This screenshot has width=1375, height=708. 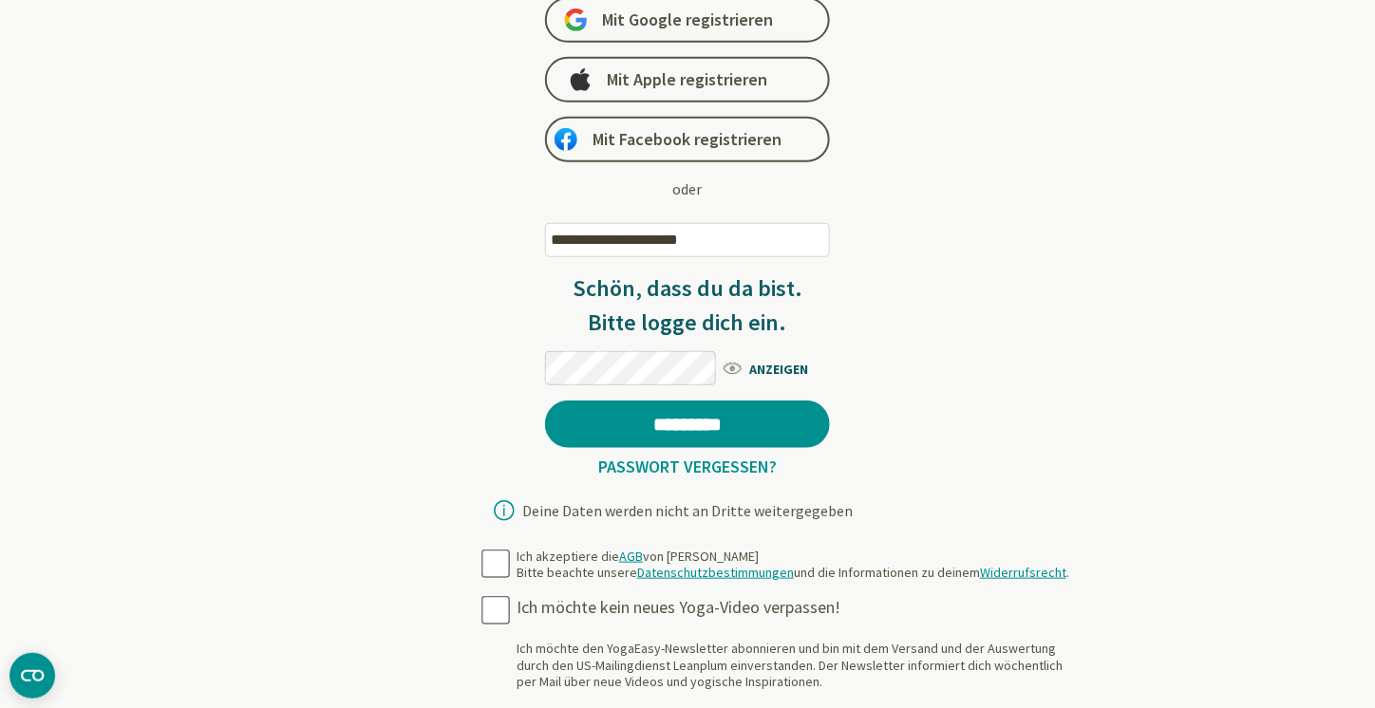 I want to click on h3: Schön, dass du da bist. Bitte logge dich ein., so click(x=687, y=306).